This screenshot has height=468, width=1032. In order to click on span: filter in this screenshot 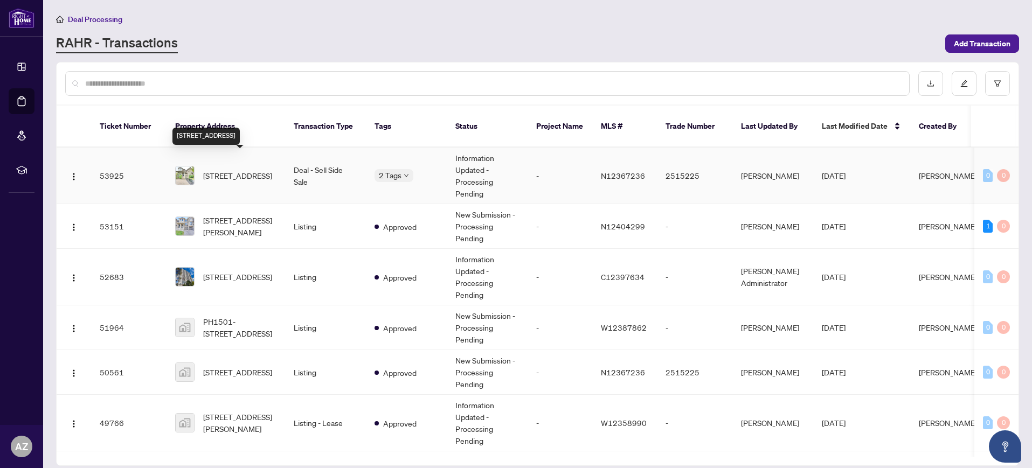, I will do `click(998, 84)`.